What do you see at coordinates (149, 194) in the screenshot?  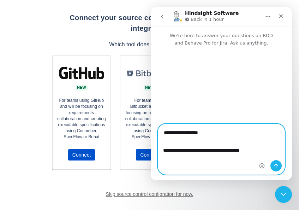 I see `a: Skip source control configration for now.` at bounding box center [149, 194].